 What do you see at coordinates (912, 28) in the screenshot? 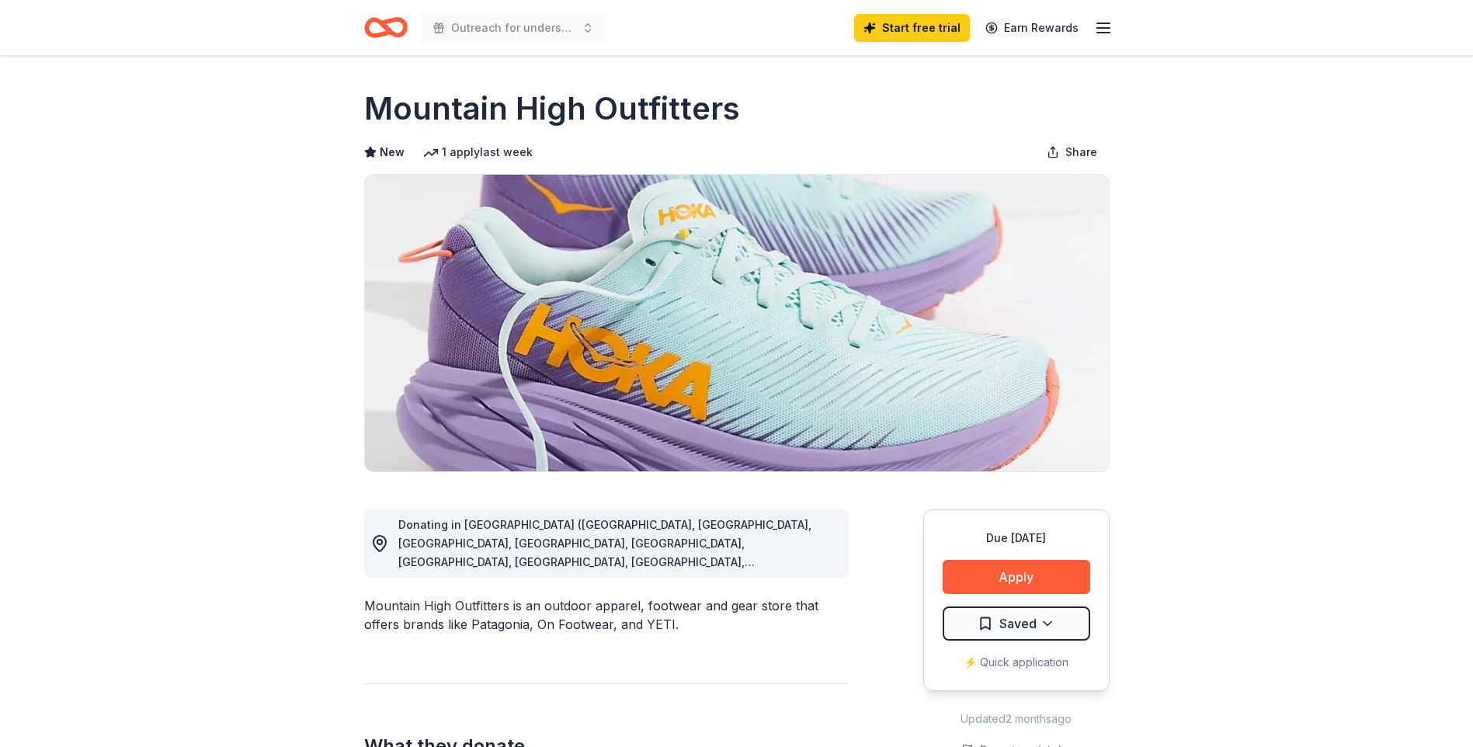
I see `a: Start free trial` at bounding box center [912, 28].